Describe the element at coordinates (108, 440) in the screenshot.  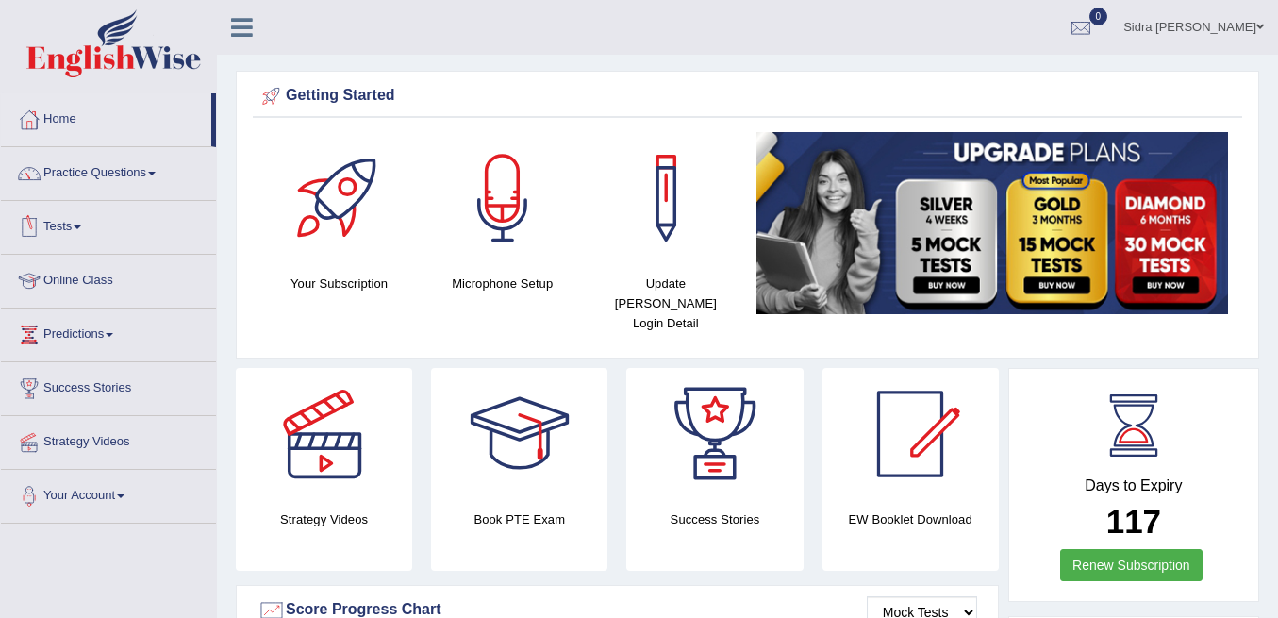
I see `a: Strategy Videos` at that location.